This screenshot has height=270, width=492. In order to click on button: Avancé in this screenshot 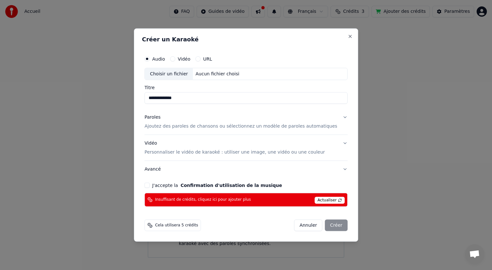, I will do `click(246, 169)`.